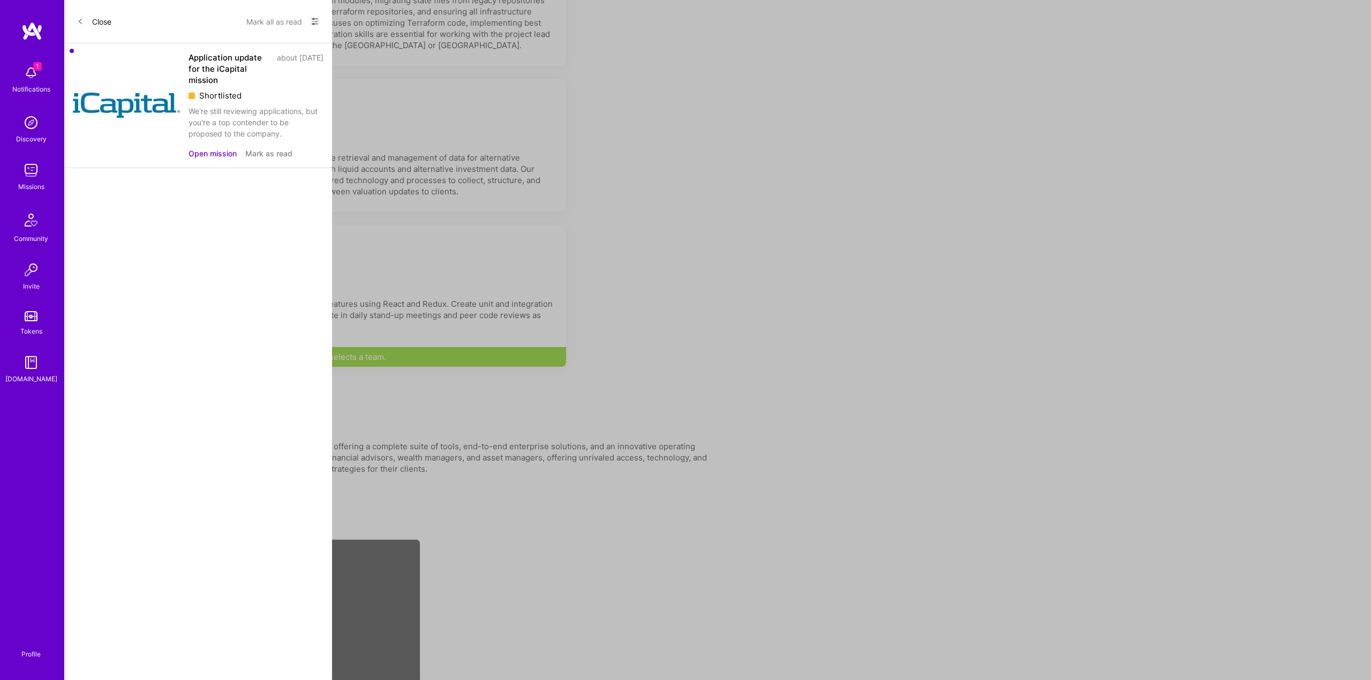 This screenshot has height=680, width=1371. I want to click on img: Invite, so click(31, 270).